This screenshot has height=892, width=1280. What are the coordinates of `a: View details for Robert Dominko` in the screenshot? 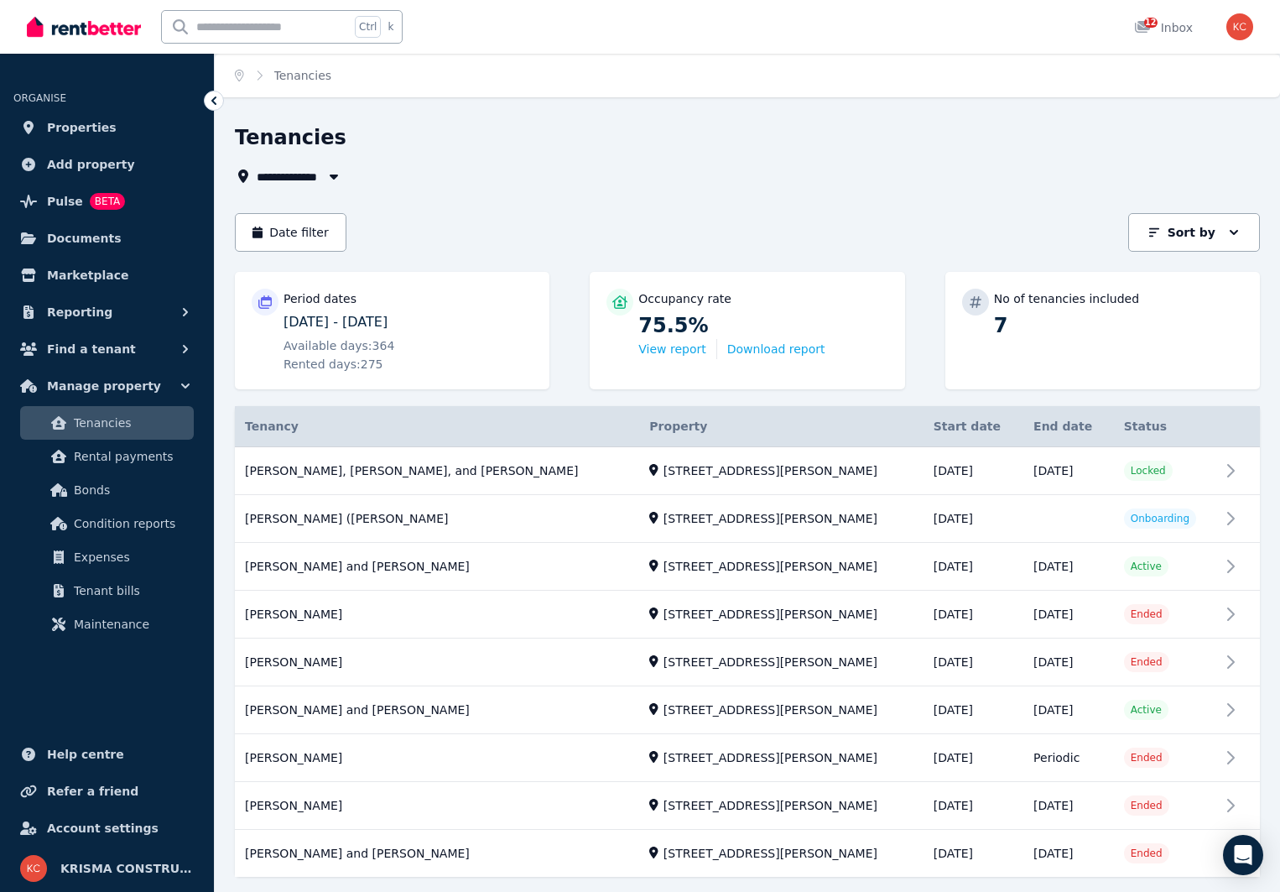 It's located at (747, 615).